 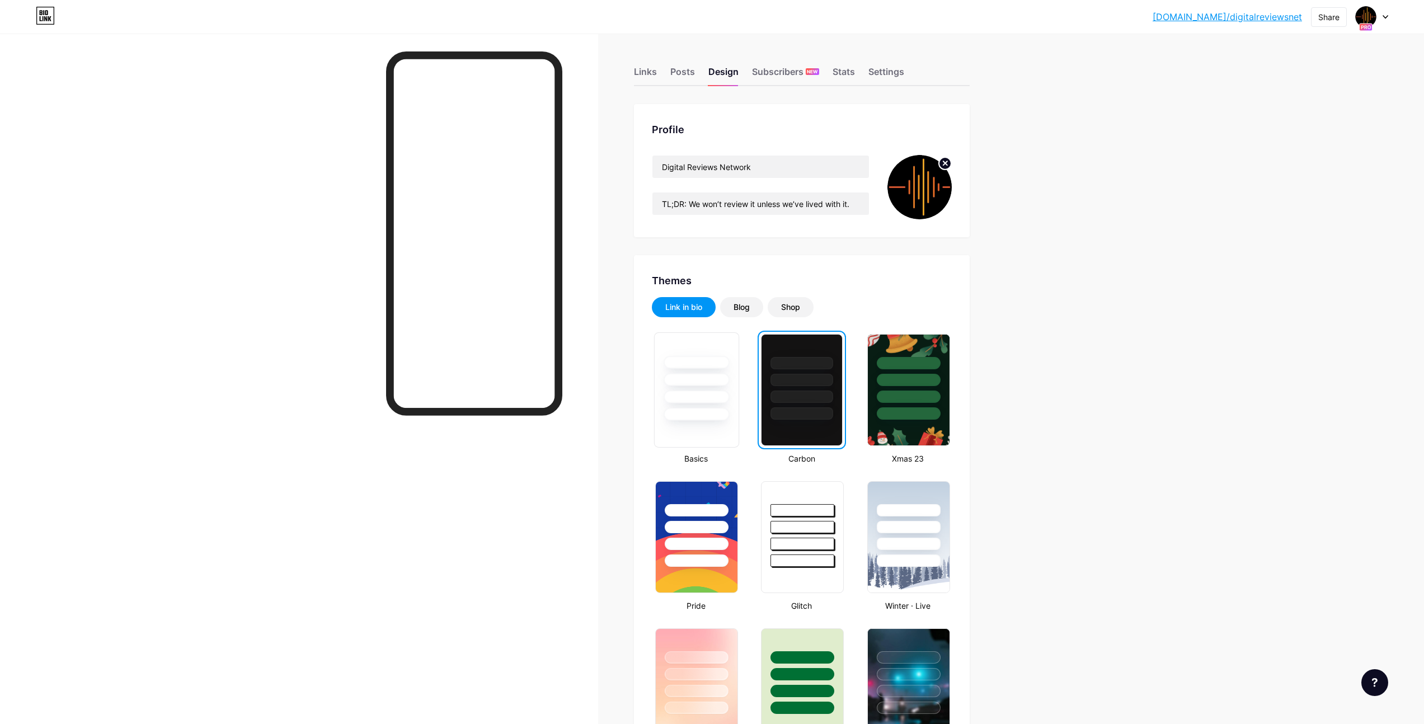 What do you see at coordinates (802, 129) in the screenshot?
I see `div: Profile` at bounding box center [802, 129].